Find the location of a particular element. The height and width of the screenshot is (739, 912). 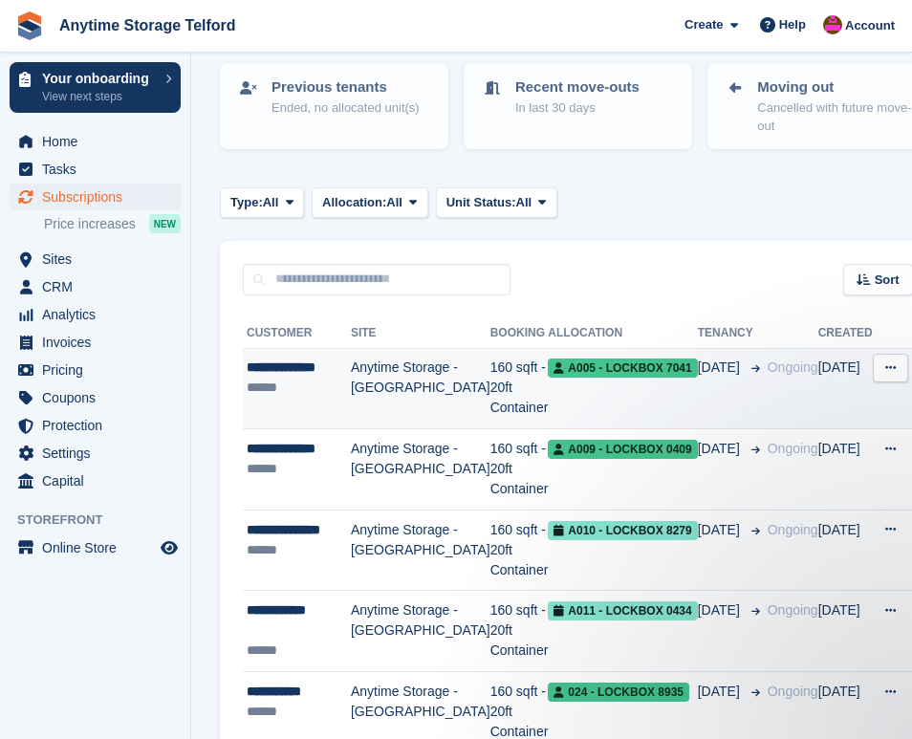

span: A009 - Lockbox 0409 is located at coordinates (623, 449).